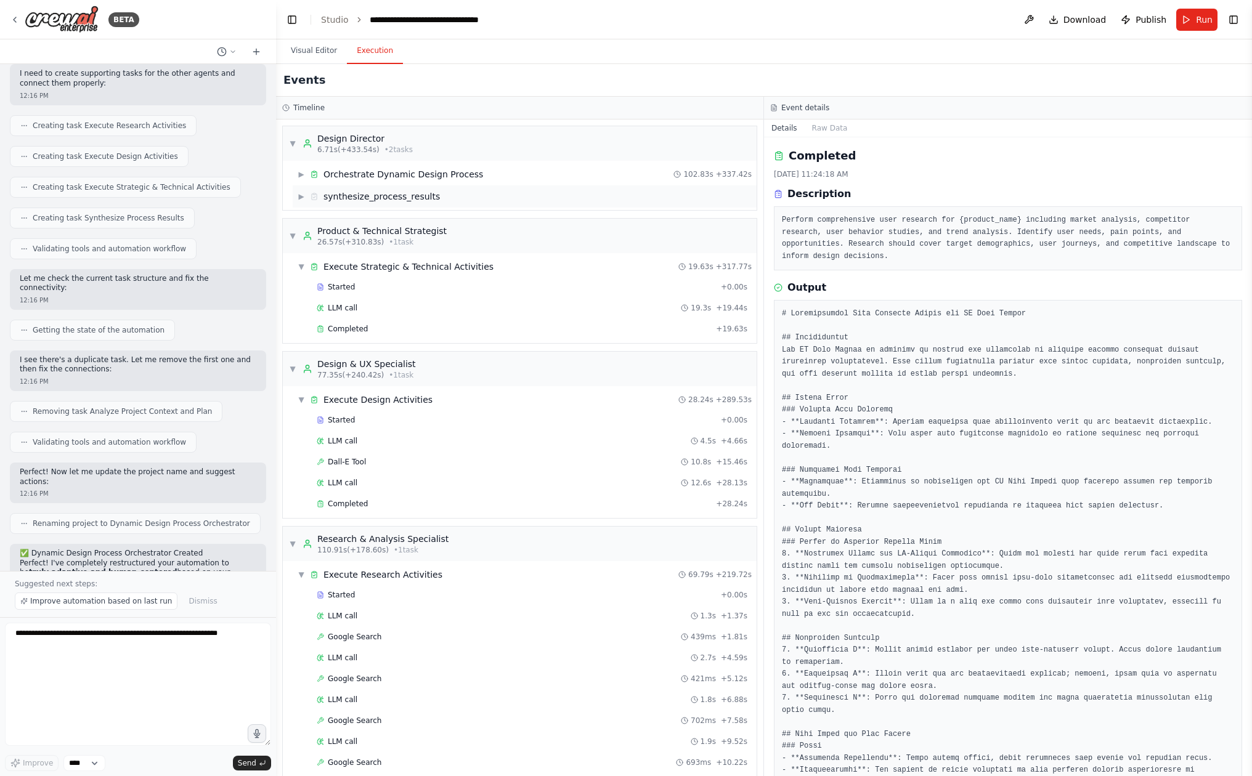 This screenshot has height=776, width=1252. What do you see at coordinates (1078, 20) in the screenshot?
I see `button: Download` at bounding box center [1078, 20].